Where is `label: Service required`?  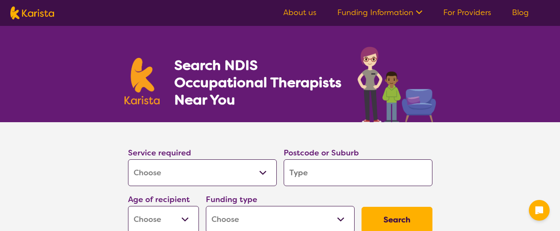
label: Service required is located at coordinates (160, 153).